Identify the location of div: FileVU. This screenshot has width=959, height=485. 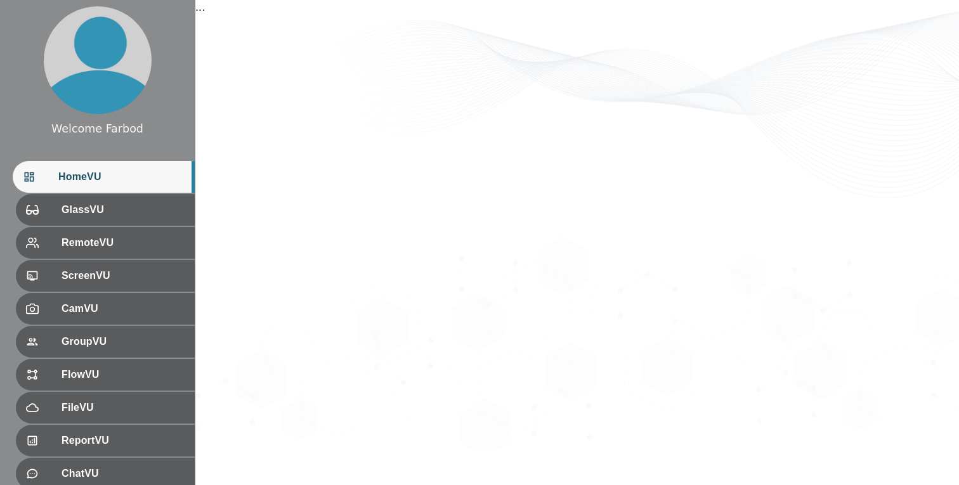
(105, 408).